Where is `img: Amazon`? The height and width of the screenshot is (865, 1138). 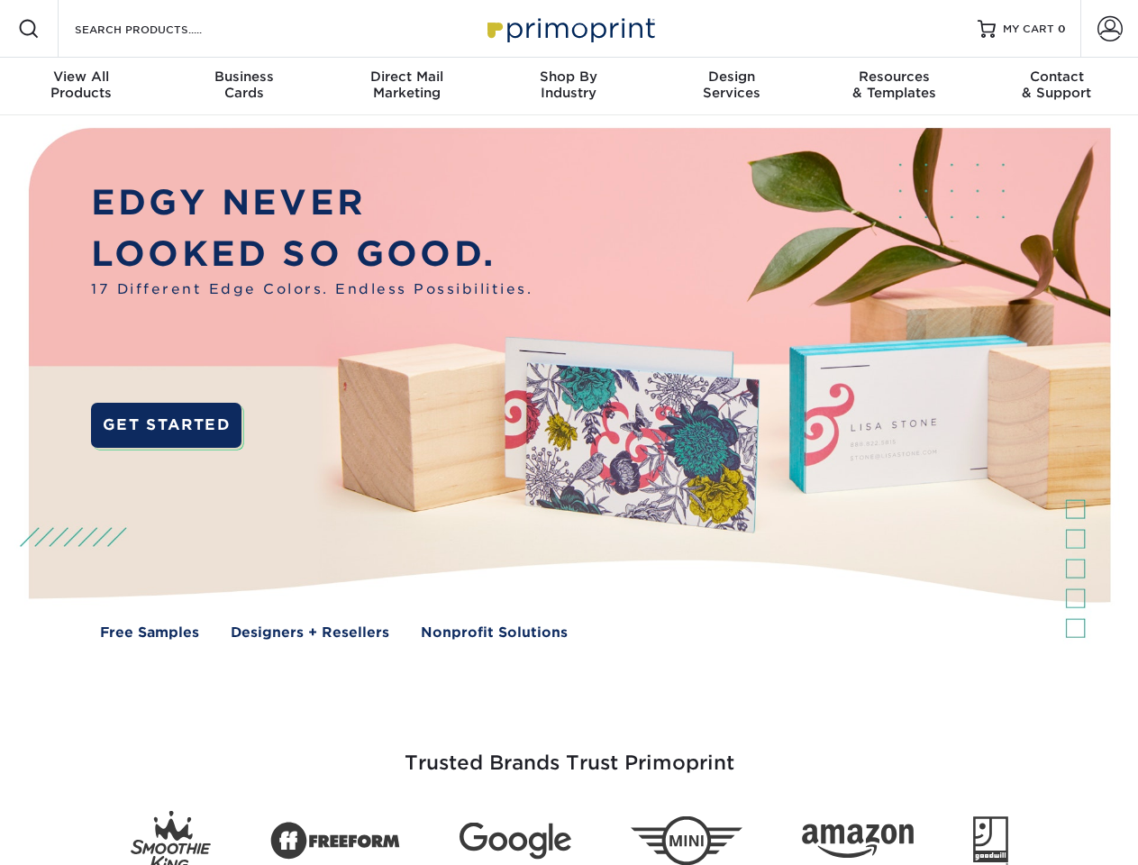
img: Amazon is located at coordinates (857, 841).